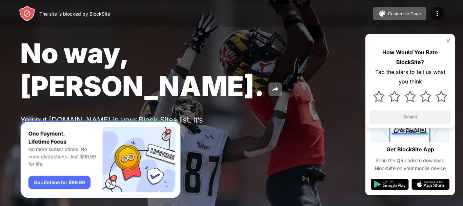 The width and height of the screenshot is (463, 206). Describe the element at coordinates (437, 14) in the screenshot. I see `img: menu-icon.svg` at that location.